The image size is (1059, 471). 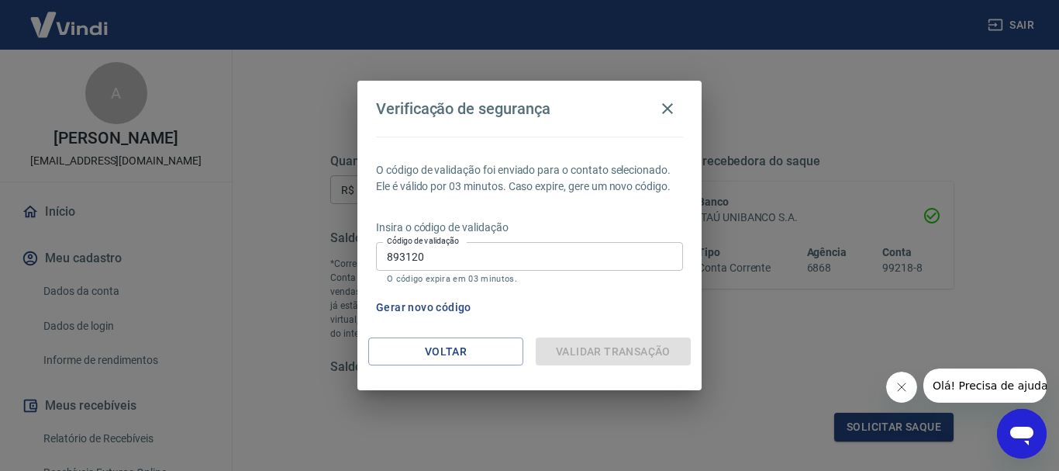 I want to click on p: O código de validação foi enviado para o contato selecionado. Ele é válido por 03 minutos. Caso e..., so click(x=530, y=178).